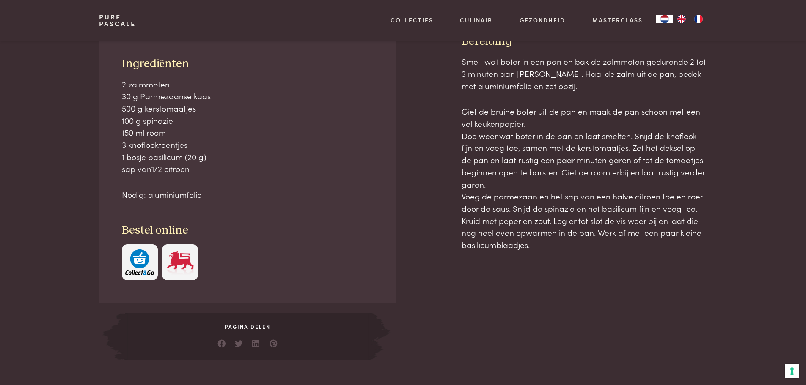  What do you see at coordinates (153, 168) in the screenshot?
I see `span: 1` at bounding box center [153, 168].